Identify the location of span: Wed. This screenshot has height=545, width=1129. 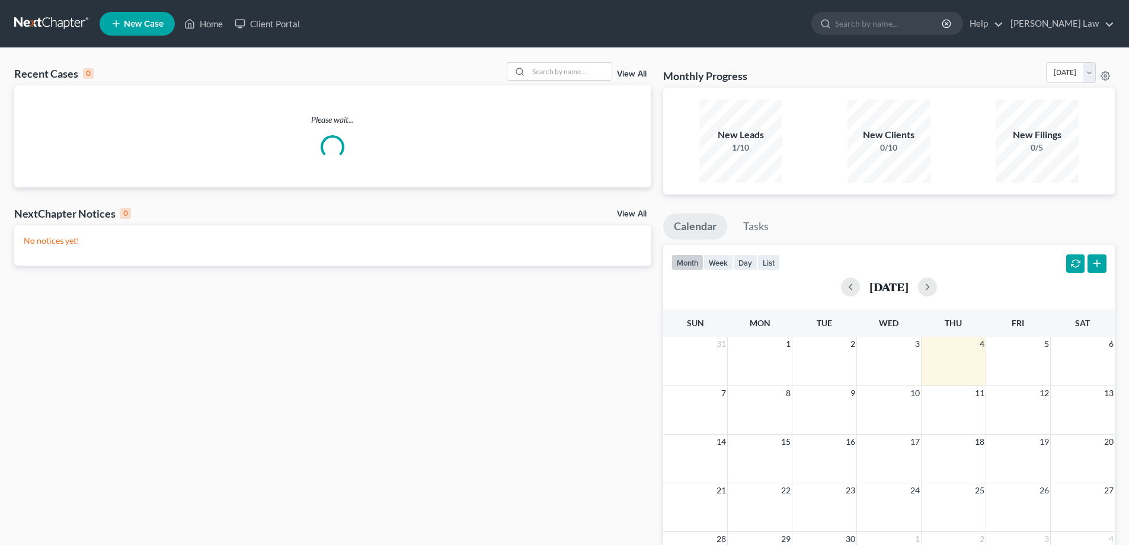
(888, 322).